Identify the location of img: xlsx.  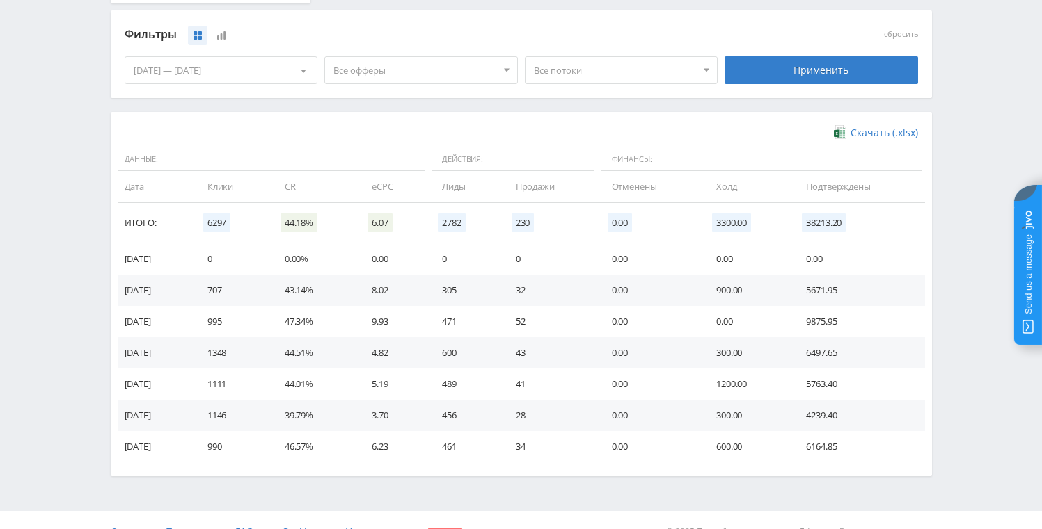
(839, 132).